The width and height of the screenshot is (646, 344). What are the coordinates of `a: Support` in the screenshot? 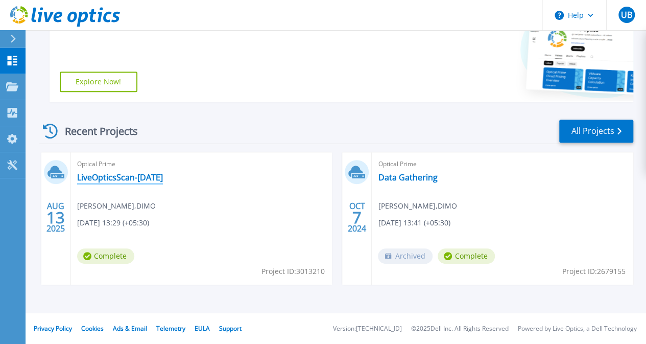 It's located at (230, 328).